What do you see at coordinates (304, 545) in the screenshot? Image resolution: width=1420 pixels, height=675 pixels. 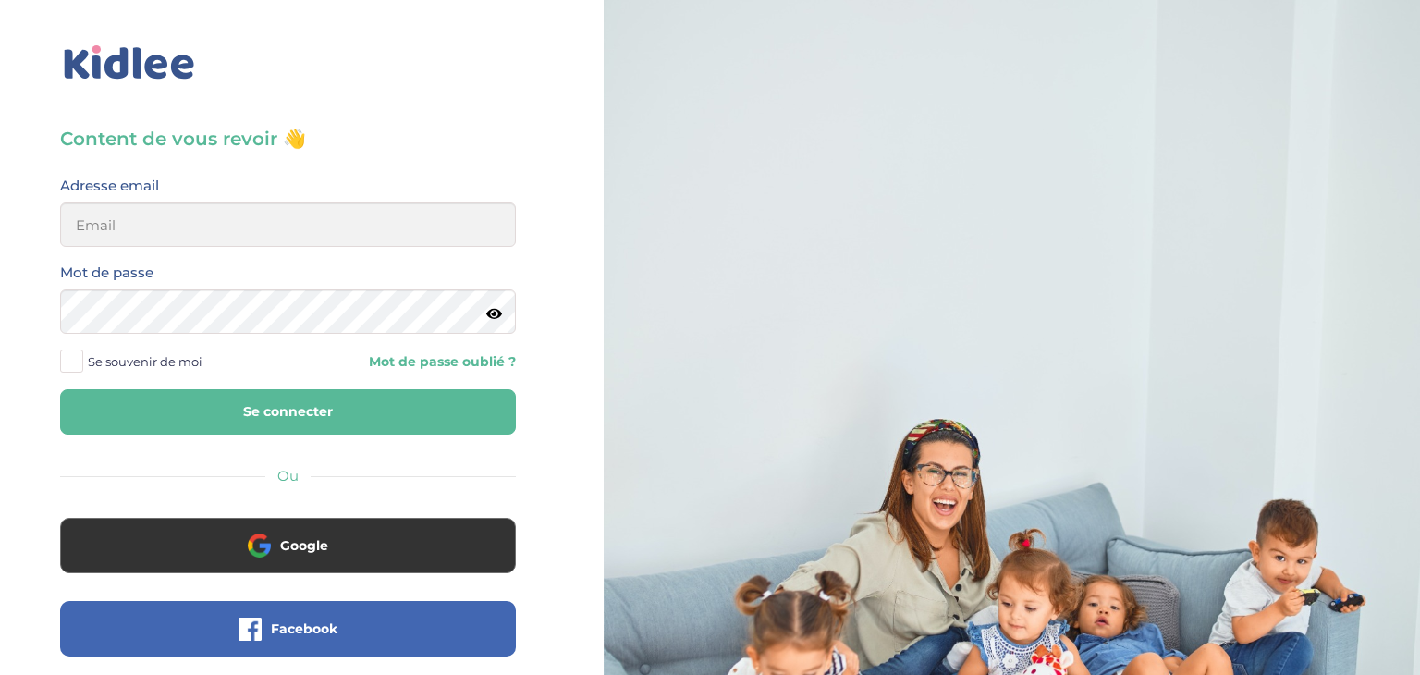 I see `span: Google` at bounding box center [304, 545].